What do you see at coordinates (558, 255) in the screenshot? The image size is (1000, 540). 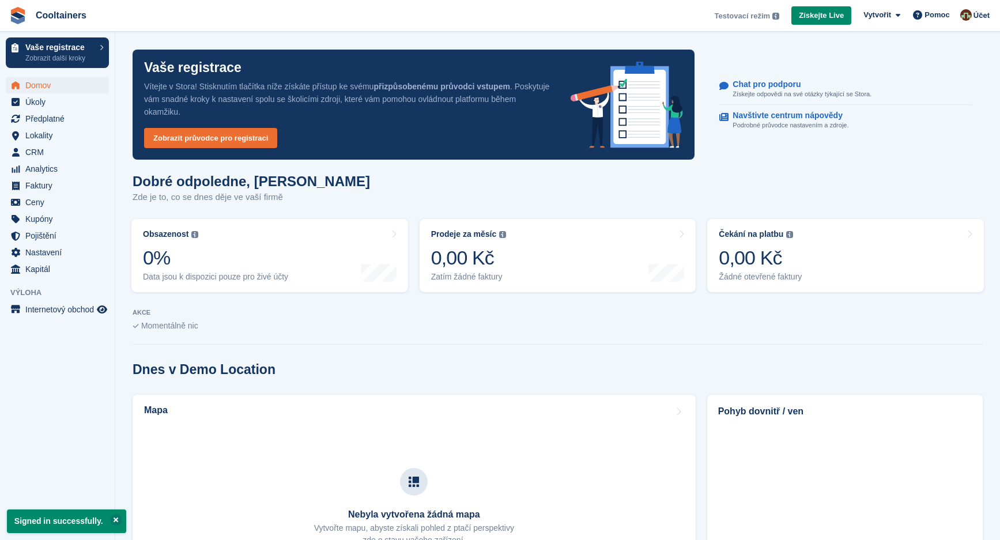 I see `a: Prodeje za měsíc 0,00 Kč Zatím žádné faktury` at bounding box center [558, 255].